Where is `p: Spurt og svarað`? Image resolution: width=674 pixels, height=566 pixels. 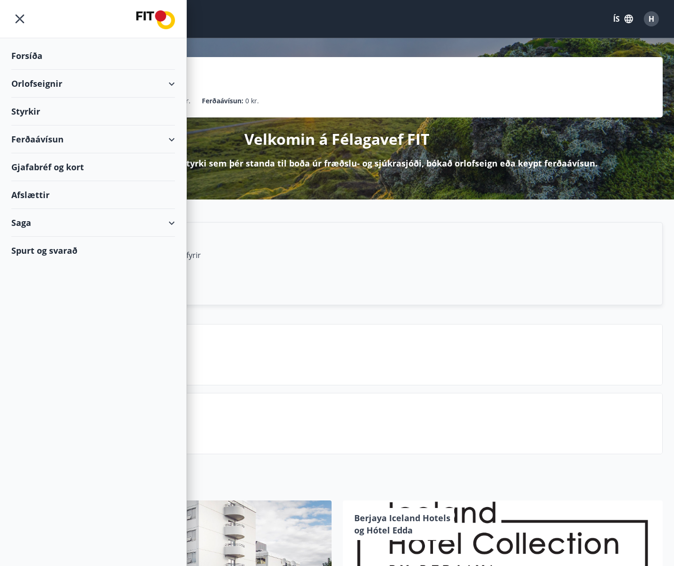 p: Spurt og svarað is located at coordinates (367, 425).